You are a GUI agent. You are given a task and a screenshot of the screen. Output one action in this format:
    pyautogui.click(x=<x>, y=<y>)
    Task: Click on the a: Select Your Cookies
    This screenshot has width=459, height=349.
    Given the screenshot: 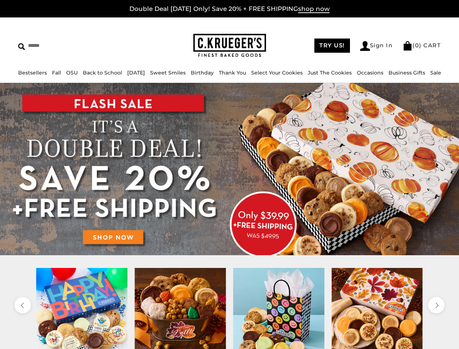 What is the action you would take?
    pyautogui.click(x=277, y=73)
    